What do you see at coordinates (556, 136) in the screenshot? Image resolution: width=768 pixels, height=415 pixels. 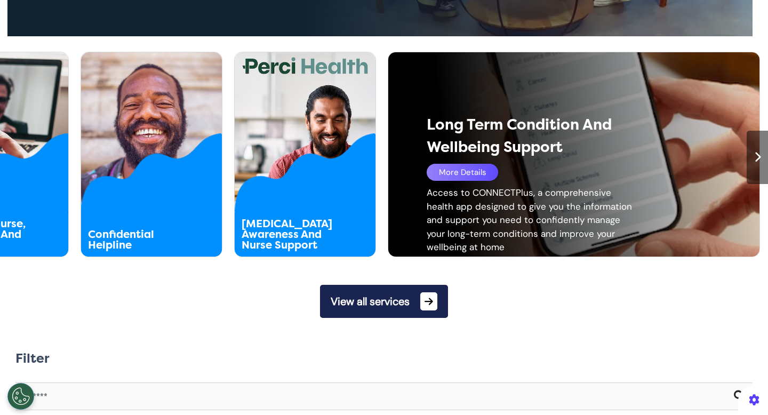 I see `div: Long Term Condition And Wellbeing Support` at bounding box center [556, 136].